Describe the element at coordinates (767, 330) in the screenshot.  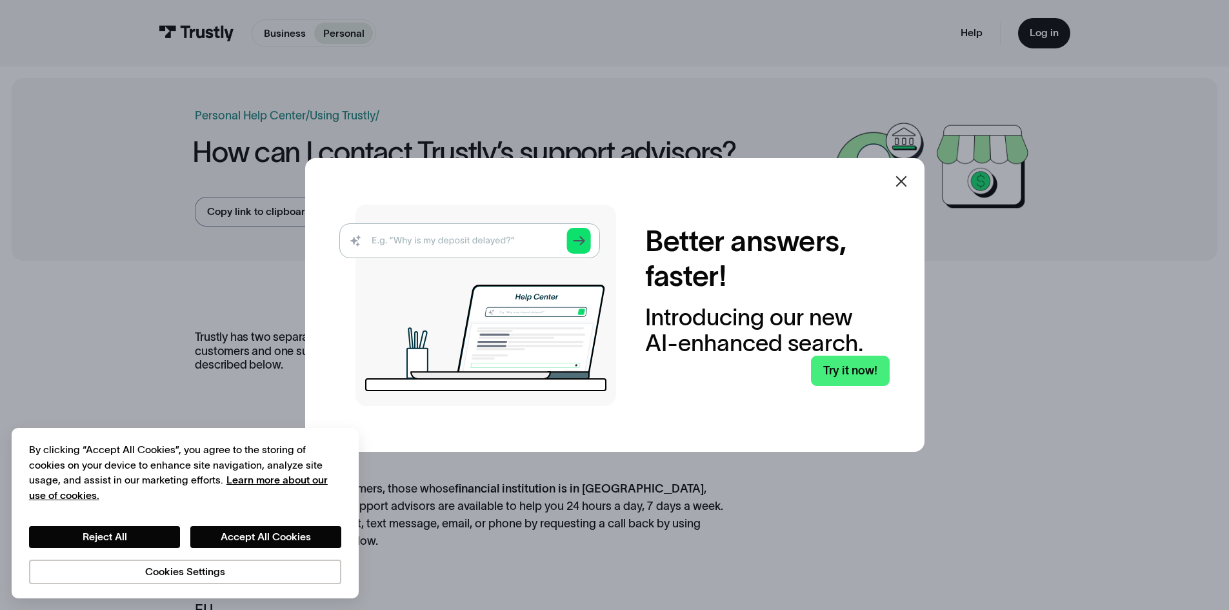
I see `div: Introducing our new AI-enhanced search.` at that location.